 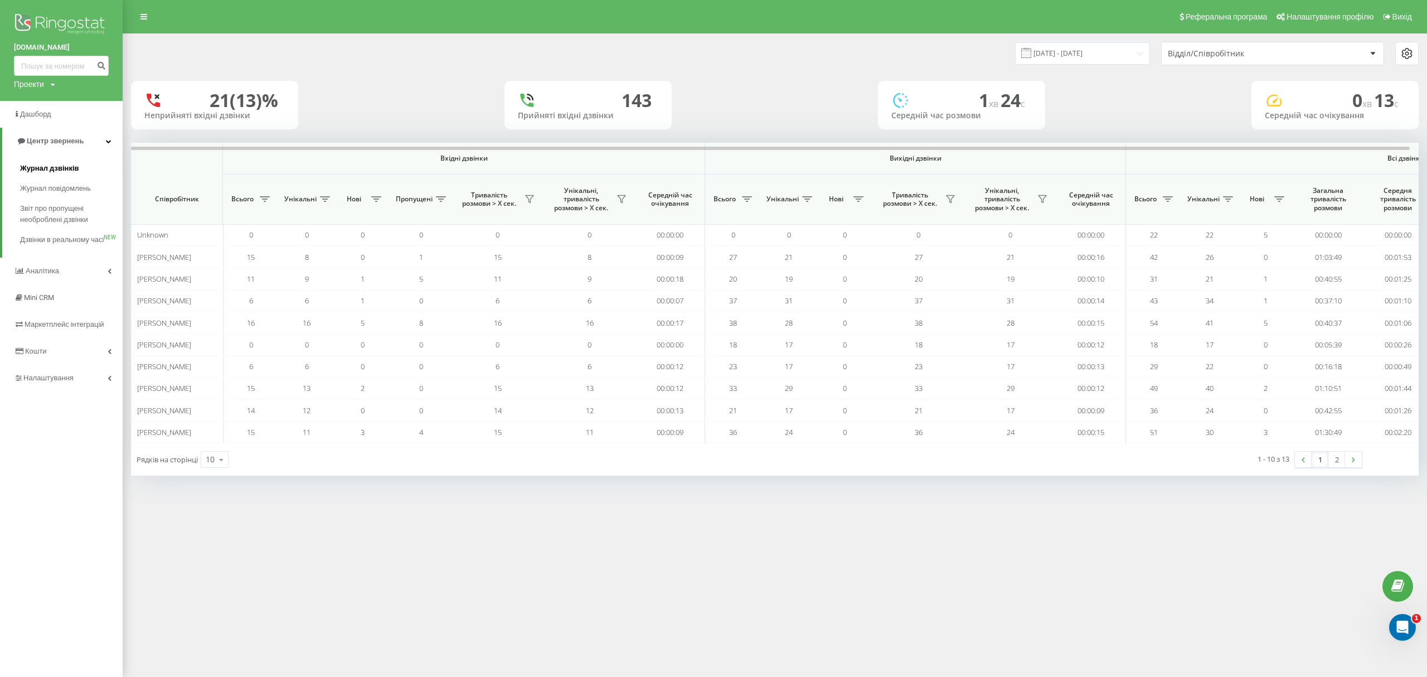 What do you see at coordinates (1091, 279) in the screenshot?
I see `td: 00:00:10` at bounding box center [1091, 279].